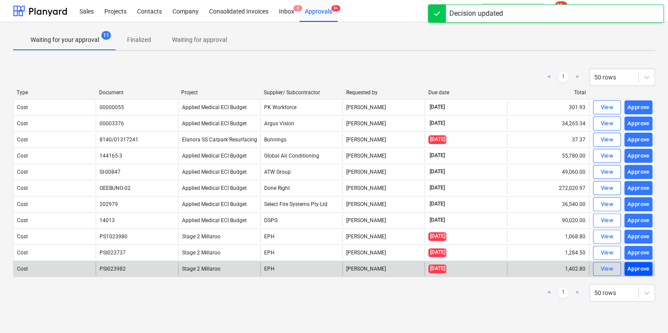 This screenshot has height=333, width=668. What do you see at coordinates (107, 220) in the screenshot?
I see `div: 14013` at bounding box center [107, 220].